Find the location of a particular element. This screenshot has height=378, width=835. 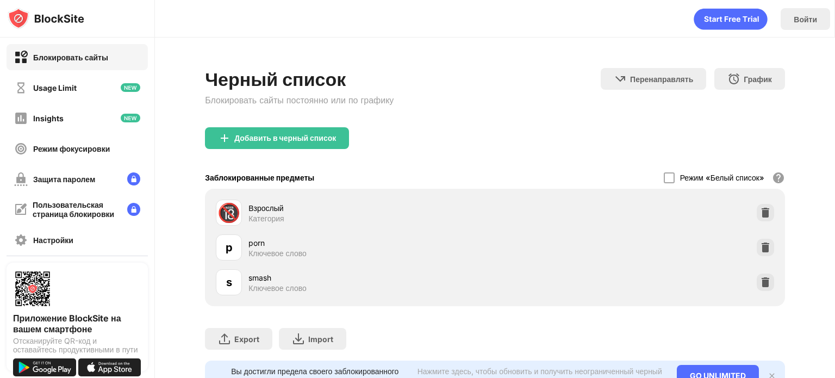

div: Черный список is located at coordinates (299, 79).